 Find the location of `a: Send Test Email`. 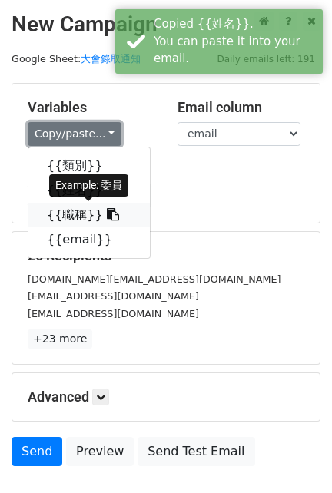

a: Send Test Email is located at coordinates (196, 452).